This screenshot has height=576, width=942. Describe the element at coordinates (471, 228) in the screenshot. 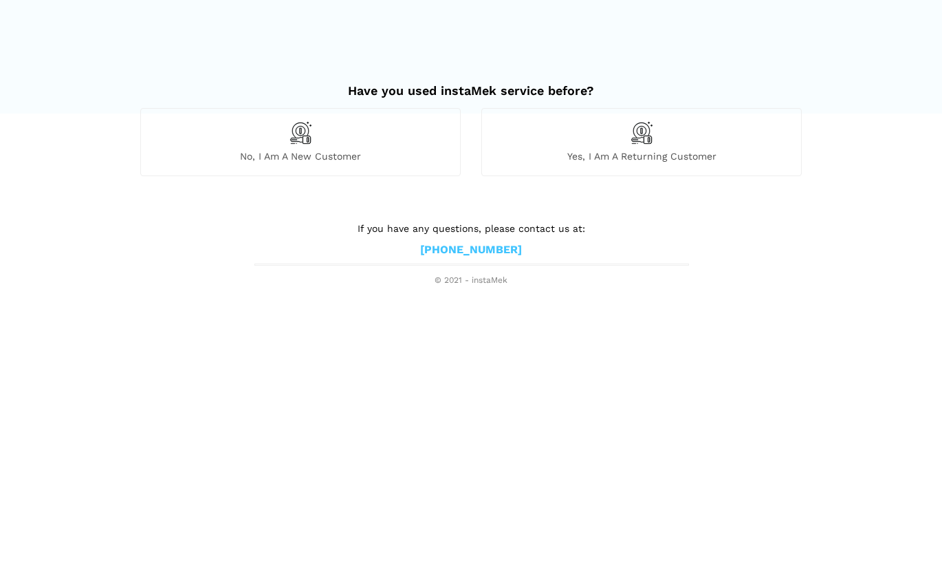

I see `p: If you have any questions, please contact us at:` at that location.